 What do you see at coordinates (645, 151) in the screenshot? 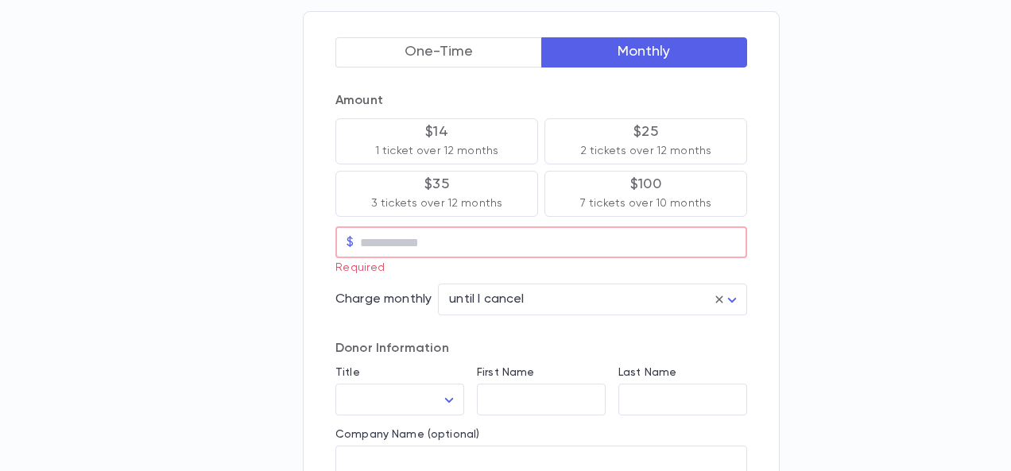
I see `p: 2 tickets over 12 months` at bounding box center [645, 151].